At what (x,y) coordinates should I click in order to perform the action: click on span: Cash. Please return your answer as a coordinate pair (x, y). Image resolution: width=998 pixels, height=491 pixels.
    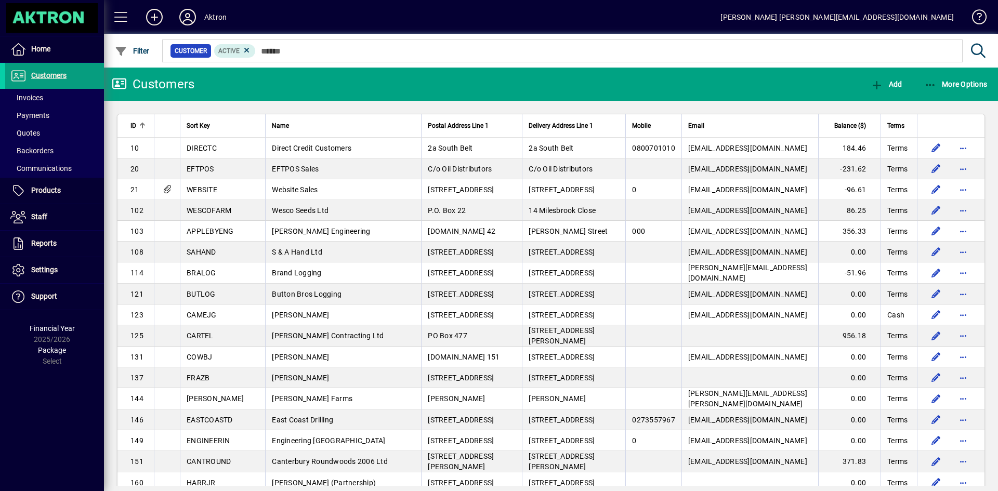
    Looking at the image, I should click on (896, 315).